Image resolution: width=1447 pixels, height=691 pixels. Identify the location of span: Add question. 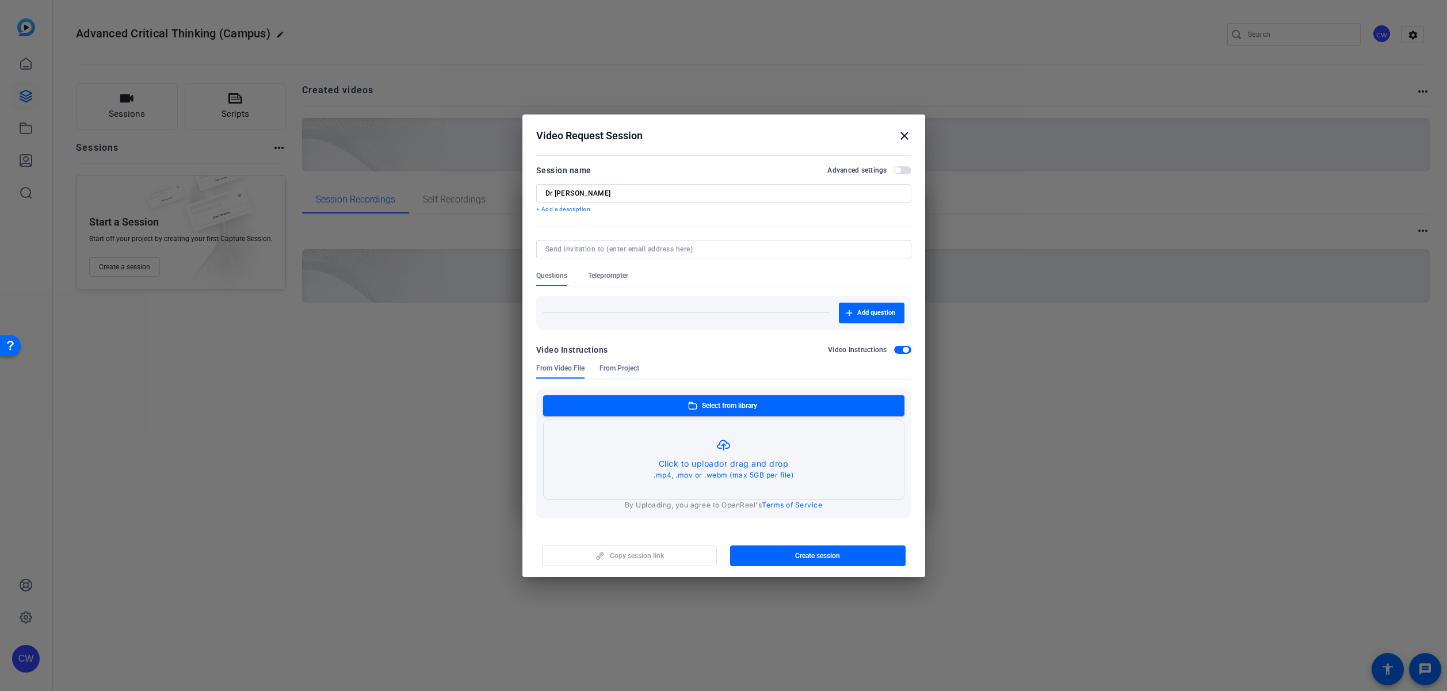
(876, 313).